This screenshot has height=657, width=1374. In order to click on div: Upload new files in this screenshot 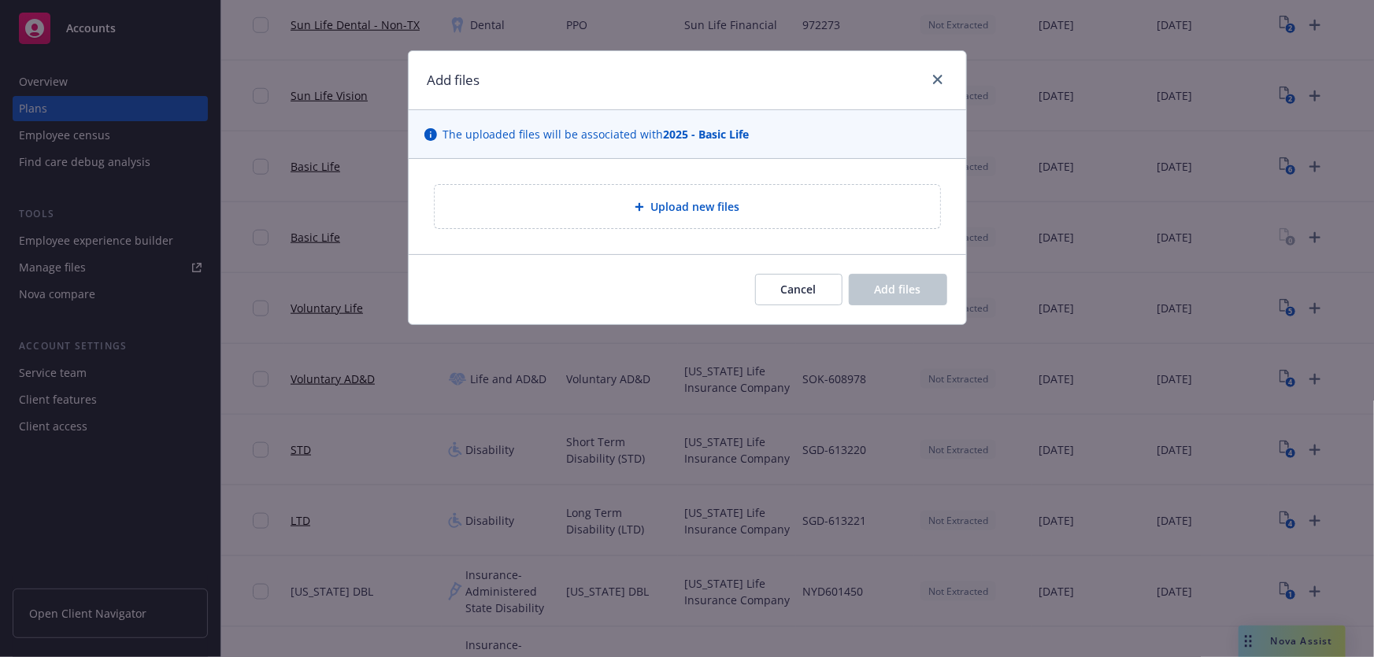, I will do `click(687, 206)`.